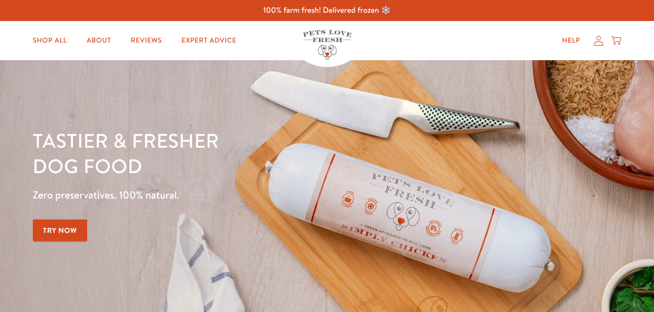  Describe the element at coordinates (146, 41) in the screenshot. I see `a: Reviews` at that location.